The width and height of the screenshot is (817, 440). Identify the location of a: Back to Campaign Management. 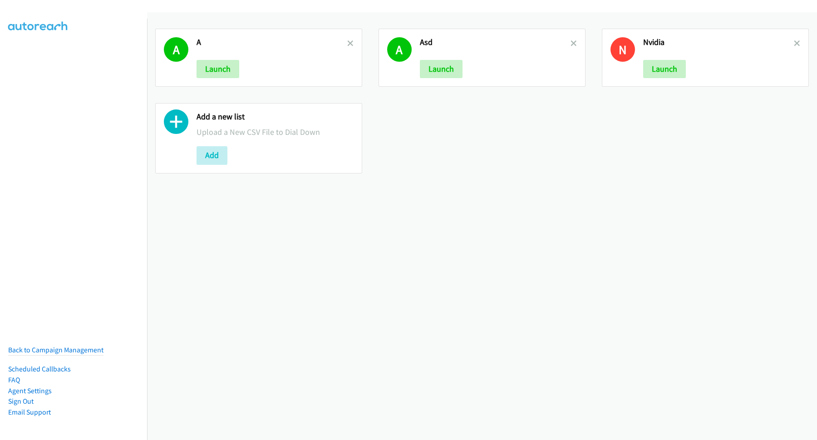
(56, 349).